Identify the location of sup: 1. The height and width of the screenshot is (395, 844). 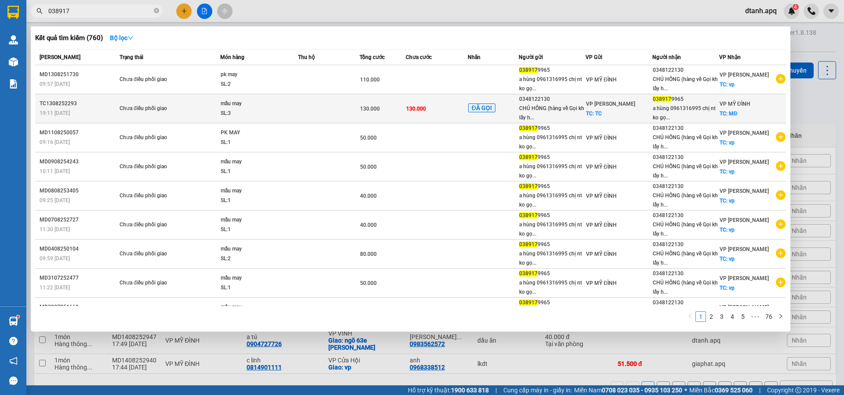
(18, 316).